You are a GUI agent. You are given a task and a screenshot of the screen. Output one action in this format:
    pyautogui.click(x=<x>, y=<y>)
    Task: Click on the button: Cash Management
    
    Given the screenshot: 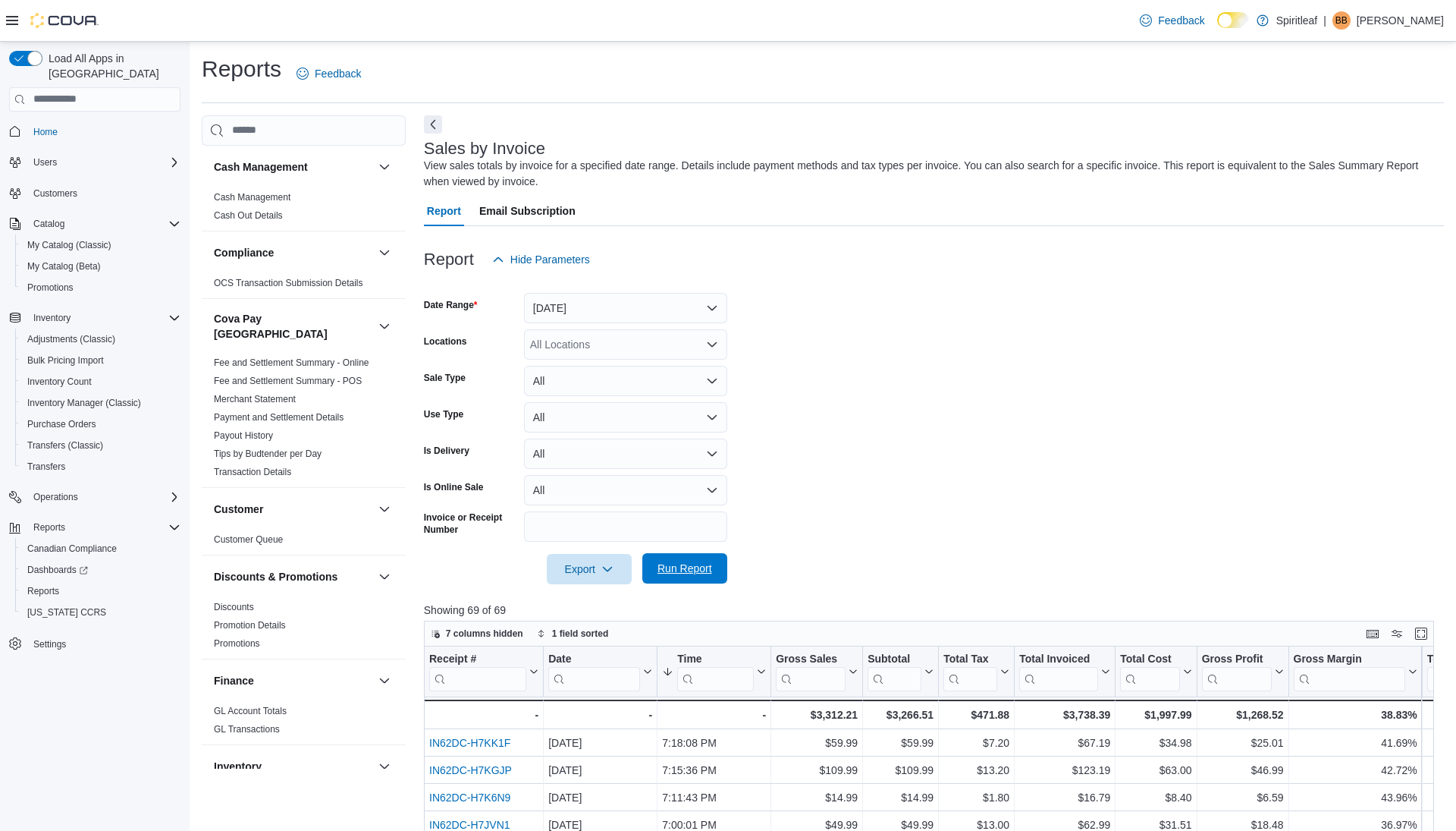 What is the action you would take?
    pyautogui.click(x=293, y=167)
    